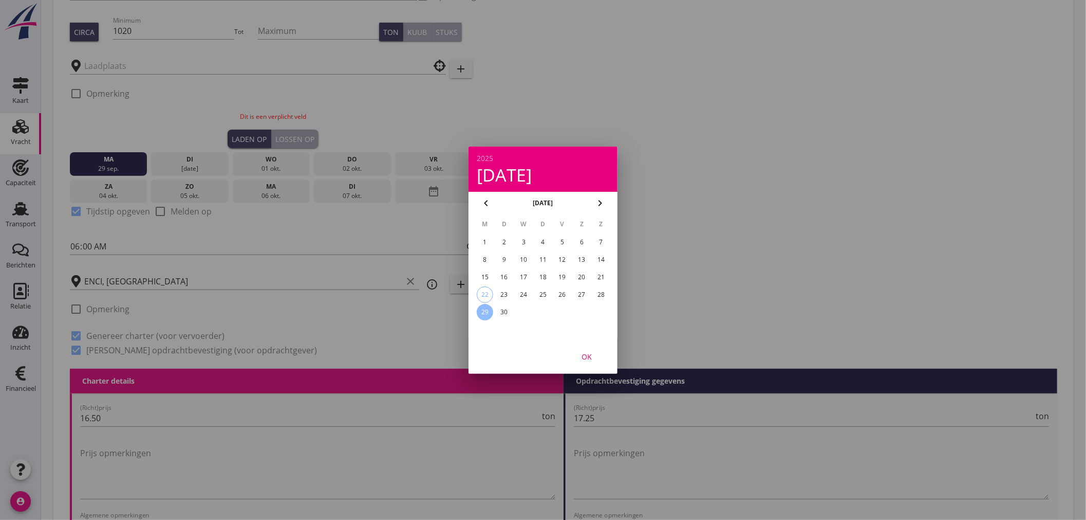 This screenshot has width=1086, height=520. Describe the element at coordinates (505, 277) in the screenshot. I see `div: 16` at that location.